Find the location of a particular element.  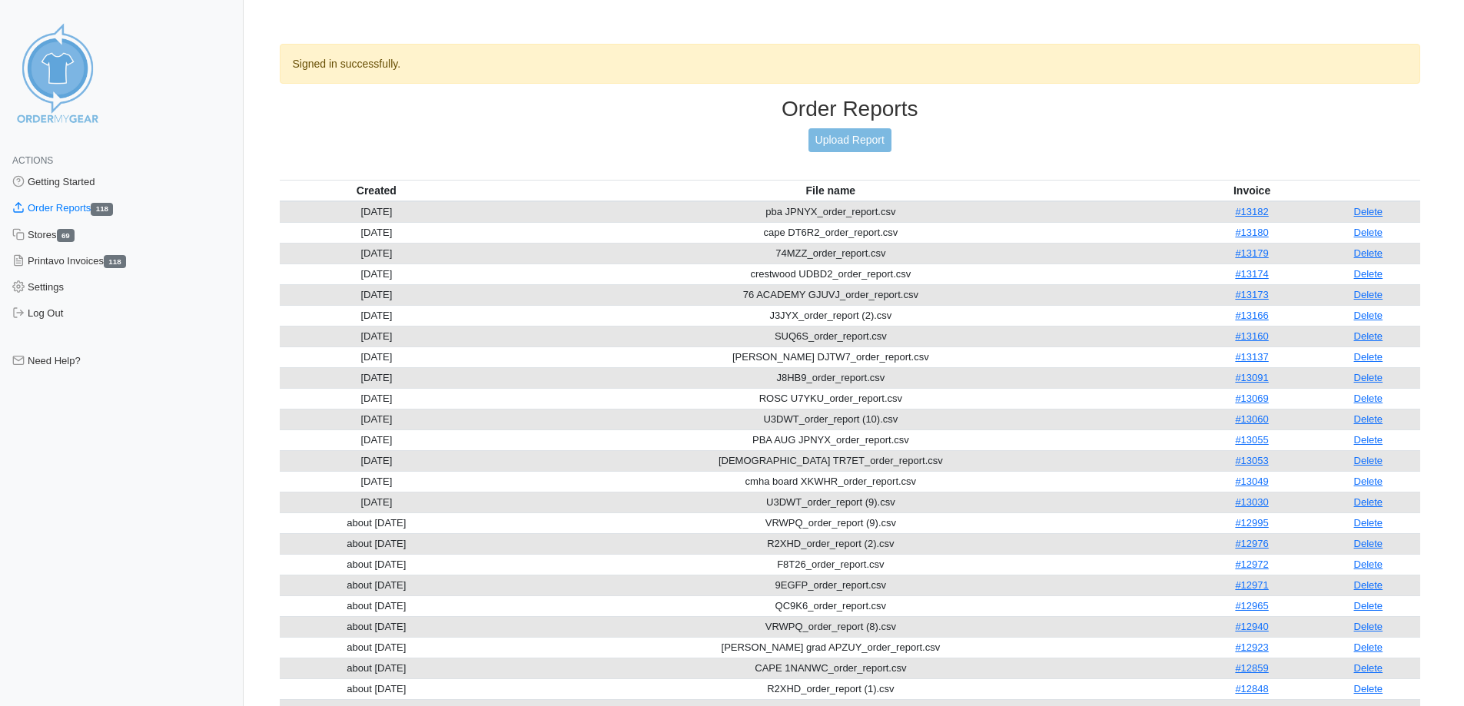

a: #13030 is located at coordinates (1251, 502).